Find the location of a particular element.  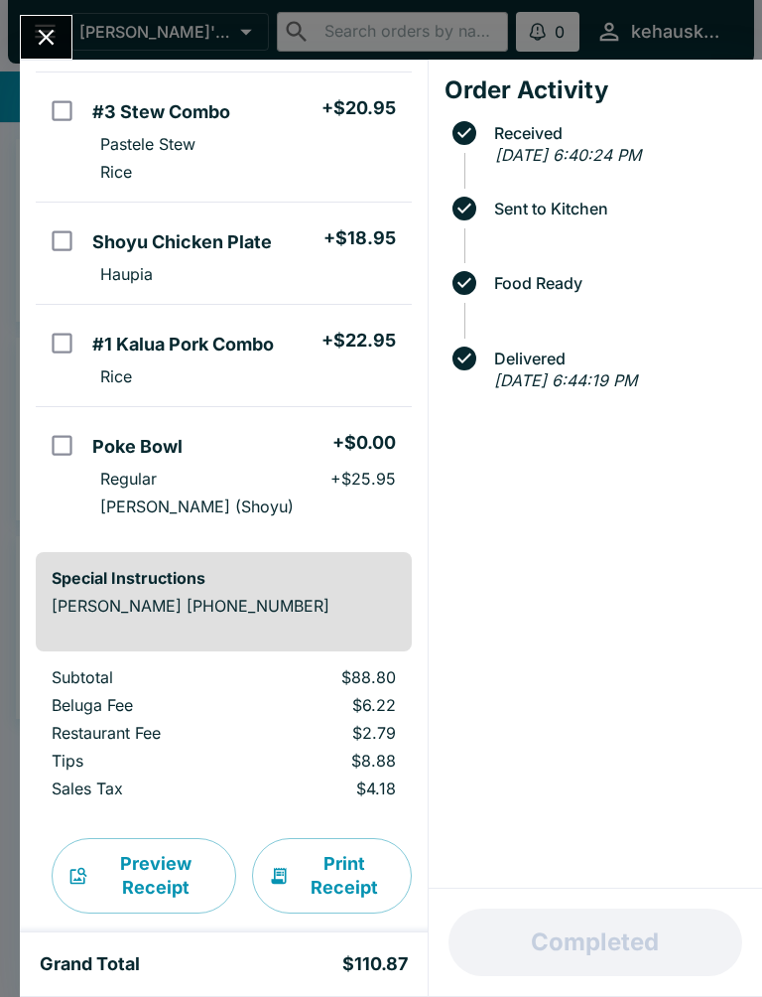

p: Haupia is located at coordinates (126, 274).